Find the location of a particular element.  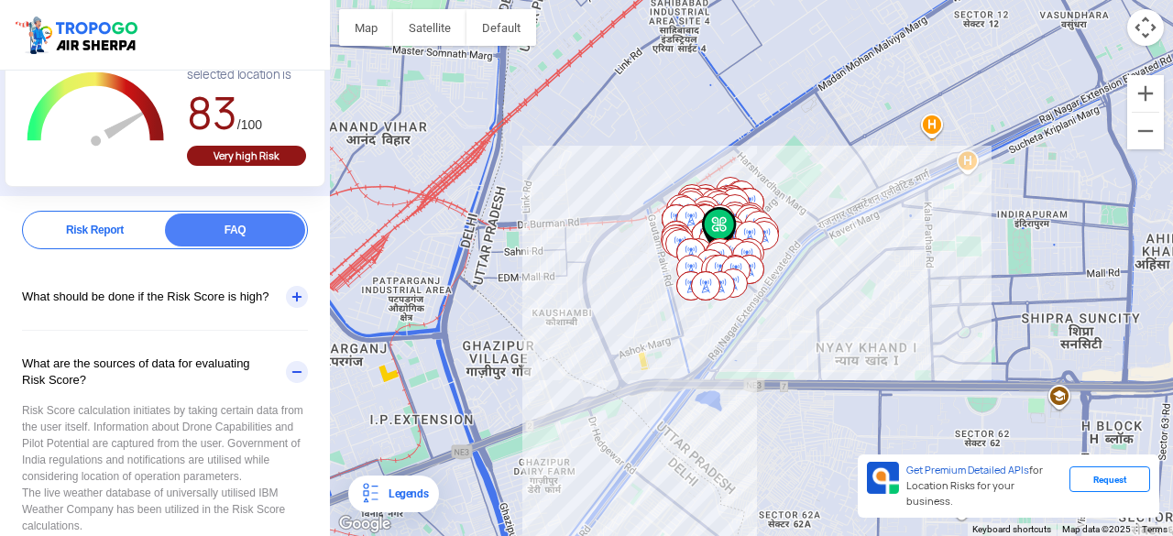

a: Open this area in Google Maps (opens a new window) is located at coordinates (365, 524).